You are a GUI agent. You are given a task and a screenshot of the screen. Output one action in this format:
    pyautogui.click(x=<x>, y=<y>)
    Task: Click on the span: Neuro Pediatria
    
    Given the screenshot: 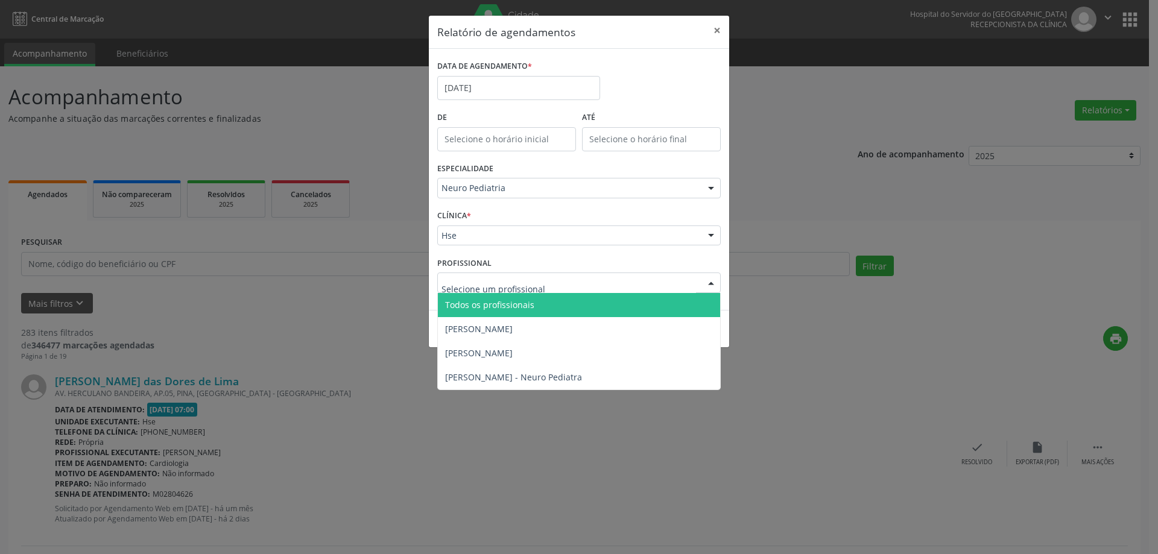 What is the action you would take?
    pyautogui.click(x=569, y=188)
    